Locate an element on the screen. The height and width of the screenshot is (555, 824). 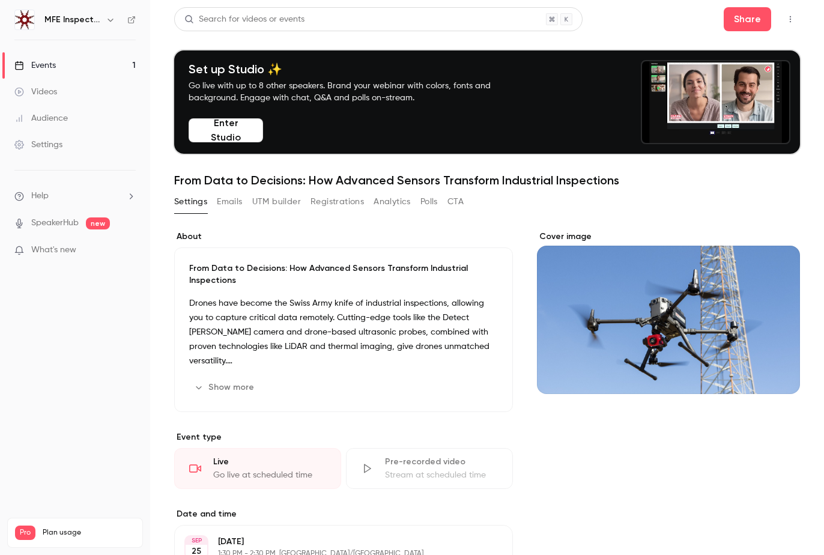
img: MFE Inspection Solutions is located at coordinates (25, 20).